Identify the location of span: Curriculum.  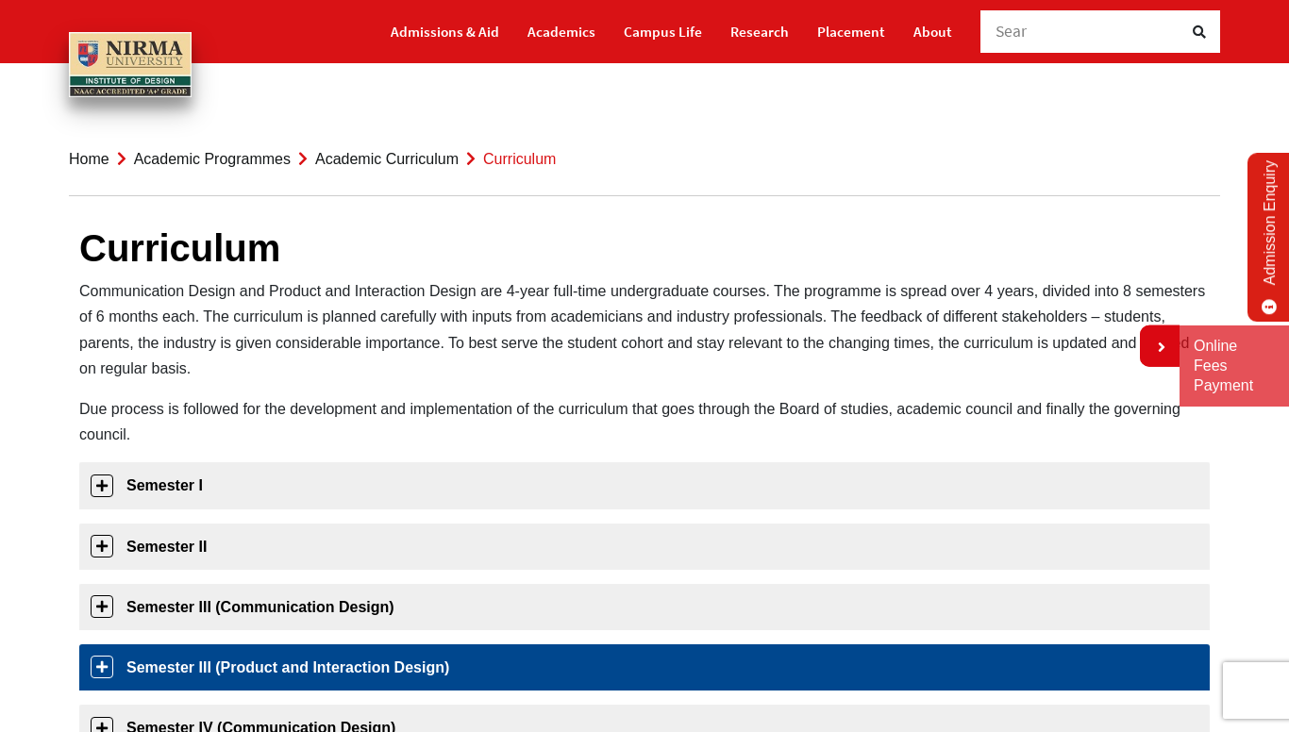
(519, 159).